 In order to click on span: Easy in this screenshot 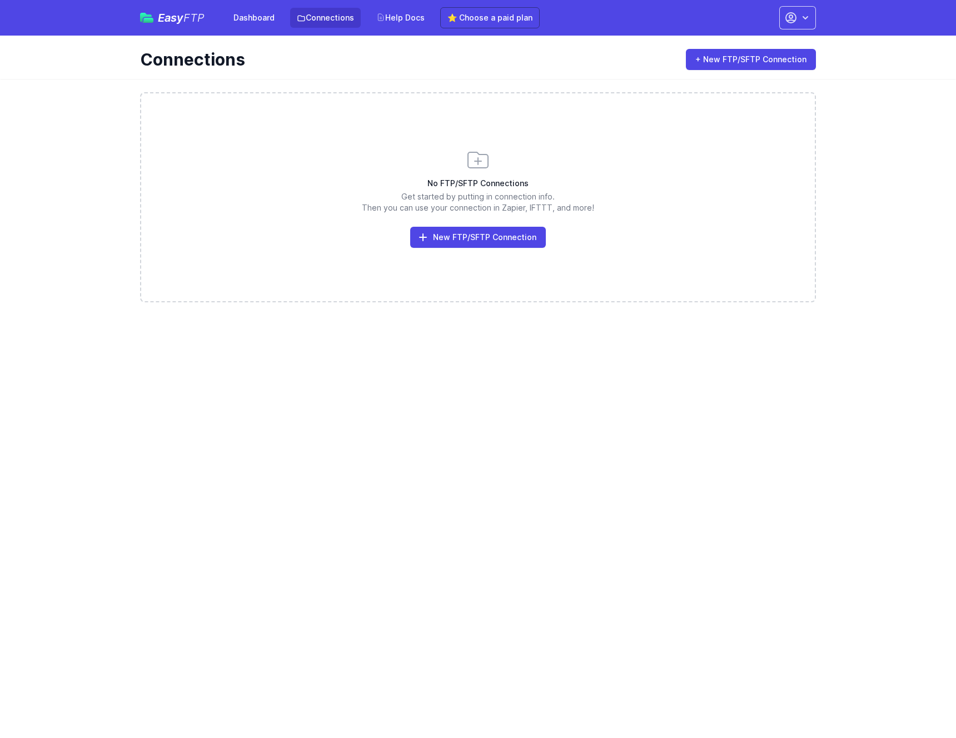, I will do `click(181, 18)`.